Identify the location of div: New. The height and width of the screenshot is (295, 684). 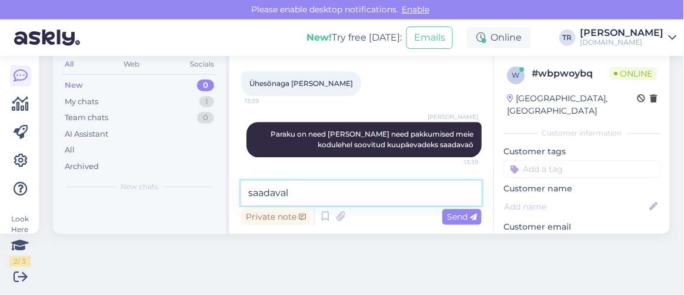
(73, 85).